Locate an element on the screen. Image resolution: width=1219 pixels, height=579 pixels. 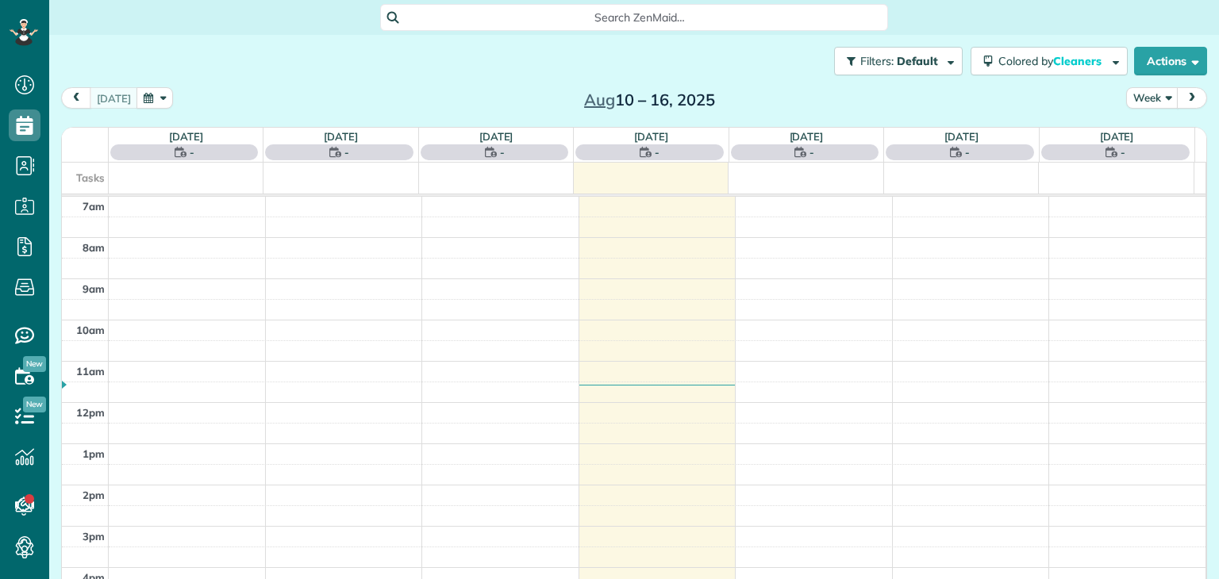
span: 7am is located at coordinates (94, 206).